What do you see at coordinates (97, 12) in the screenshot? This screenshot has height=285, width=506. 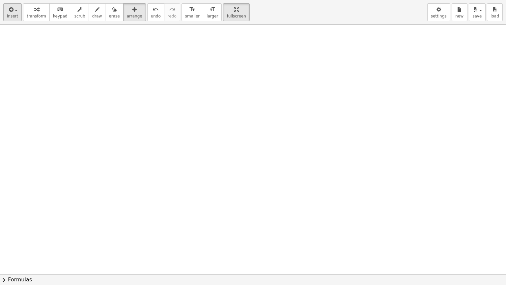 I see `button: draw` at bounding box center [97, 12].